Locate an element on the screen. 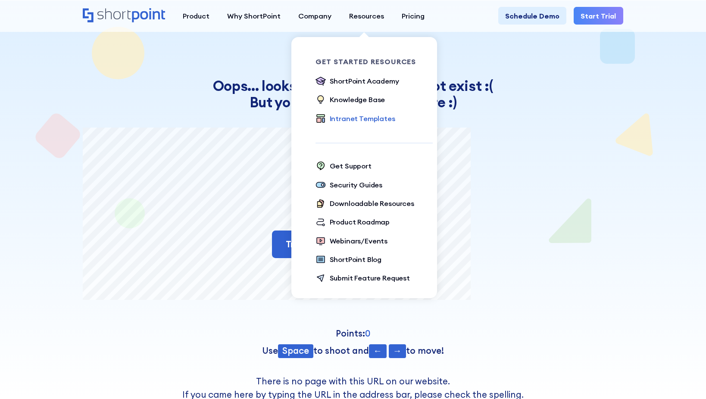 The width and height of the screenshot is (706, 399). a: Downloadable Resources is located at coordinates (365, 204).